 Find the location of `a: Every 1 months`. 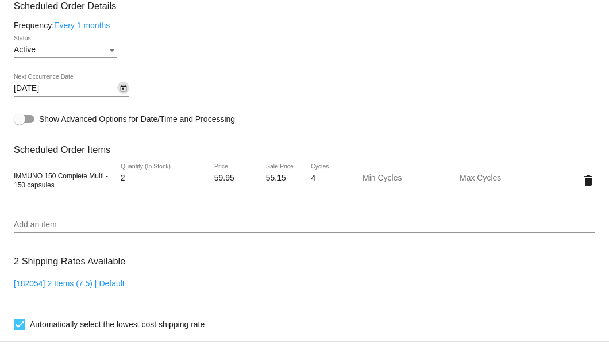

a: Every 1 months is located at coordinates (82, 25).